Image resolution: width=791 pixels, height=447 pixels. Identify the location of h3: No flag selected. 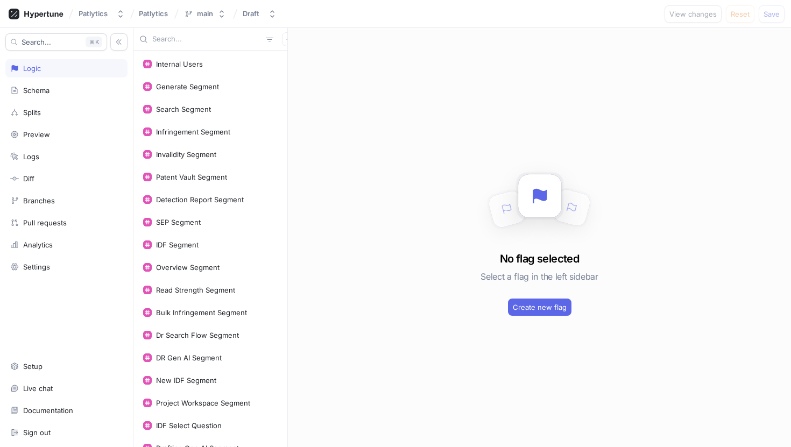
(539, 259).